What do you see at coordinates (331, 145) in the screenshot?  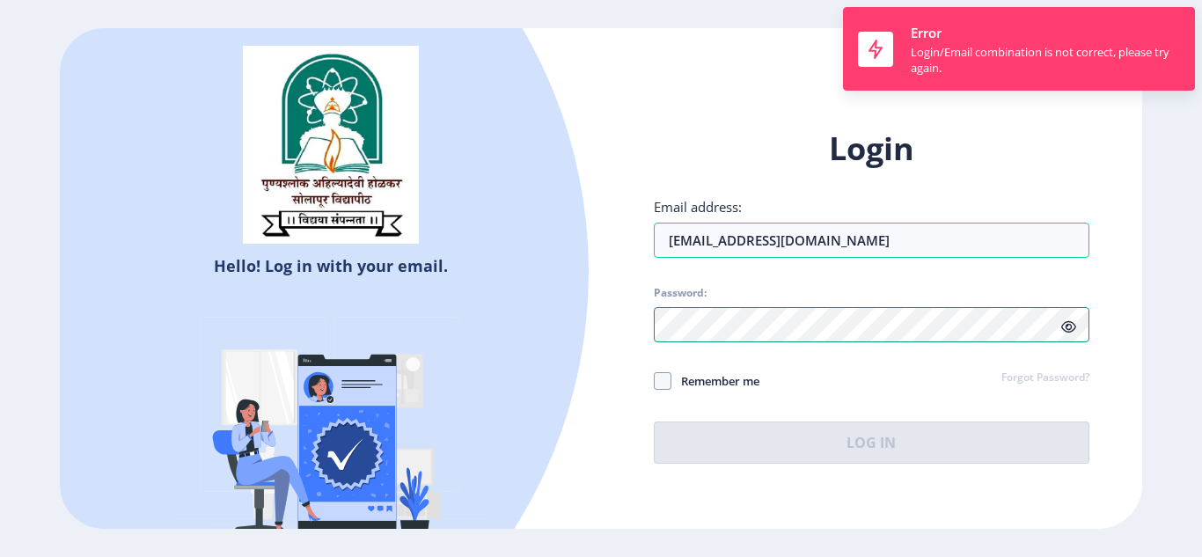 I see `img: sulogo.png` at bounding box center [331, 145].